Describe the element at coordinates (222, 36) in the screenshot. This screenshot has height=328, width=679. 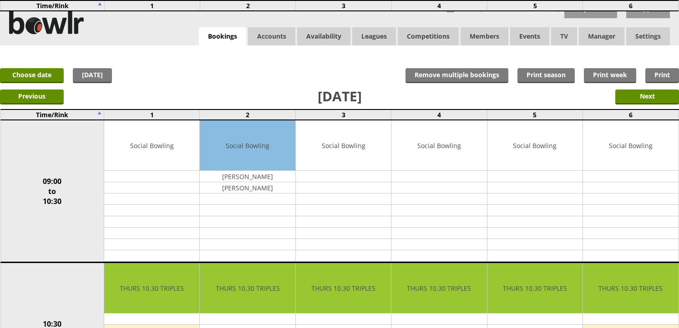
I see `a: Bookings` at that location.